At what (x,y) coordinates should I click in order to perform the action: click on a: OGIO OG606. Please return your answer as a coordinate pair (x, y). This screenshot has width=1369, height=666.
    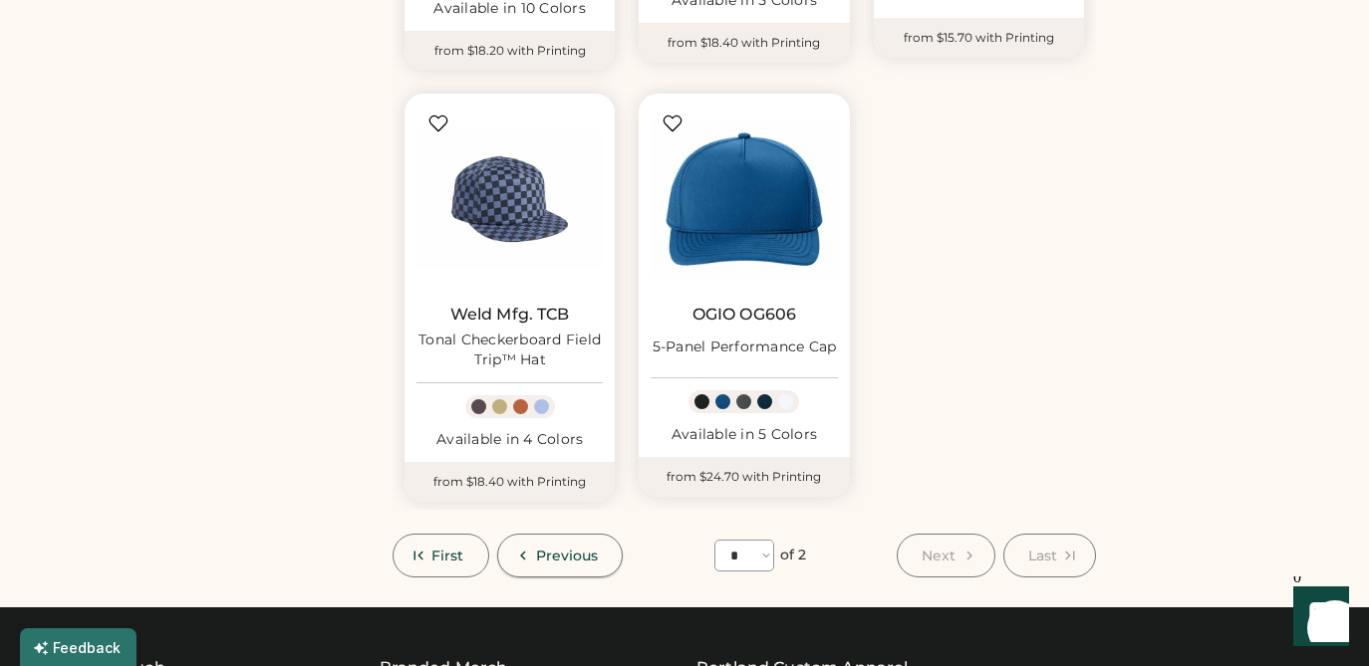
    Looking at the image, I should click on (744, 315).